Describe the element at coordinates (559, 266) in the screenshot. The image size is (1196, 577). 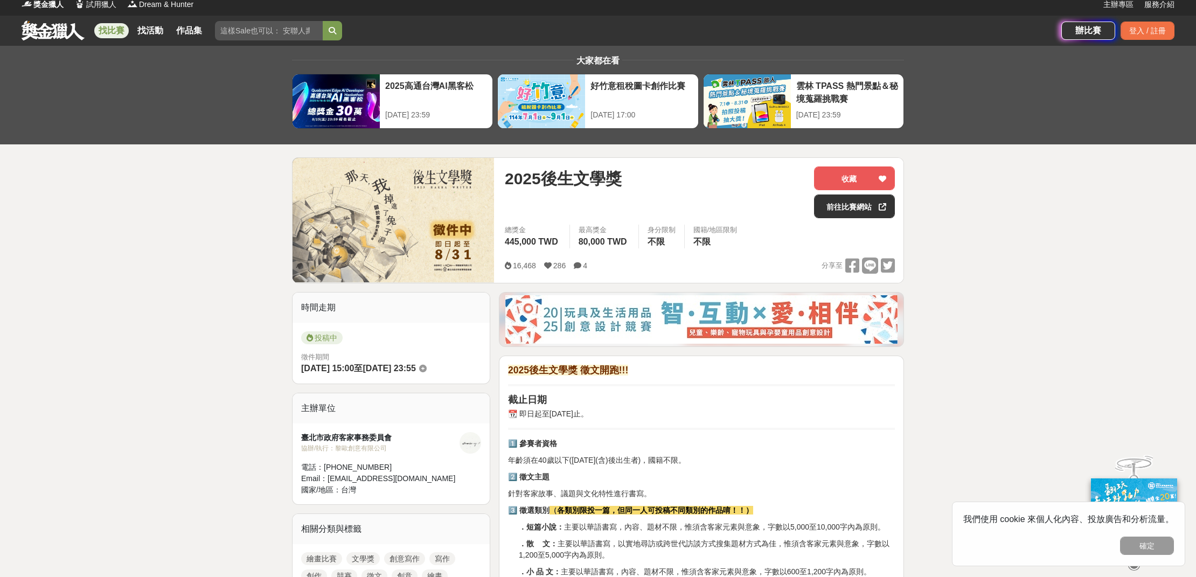
I see `span: 286` at that location.